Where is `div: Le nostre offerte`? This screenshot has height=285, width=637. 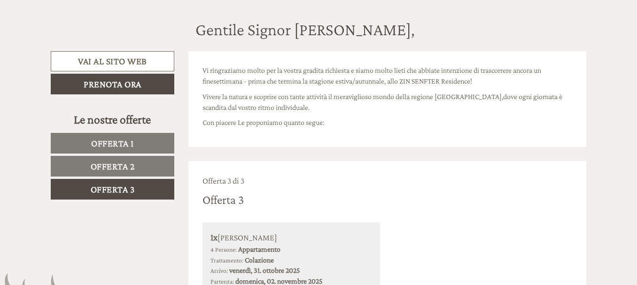 div: Le nostre offerte is located at coordinates (112, 119).